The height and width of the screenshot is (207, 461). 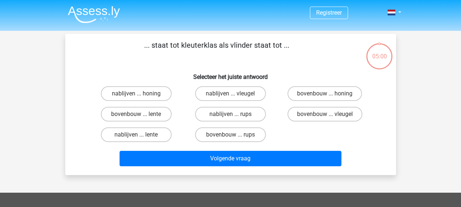 What do you see at coordinates (230, 159) in the screenshot?
I see `button: Volgende vraag` at bounding box center [230, 159].